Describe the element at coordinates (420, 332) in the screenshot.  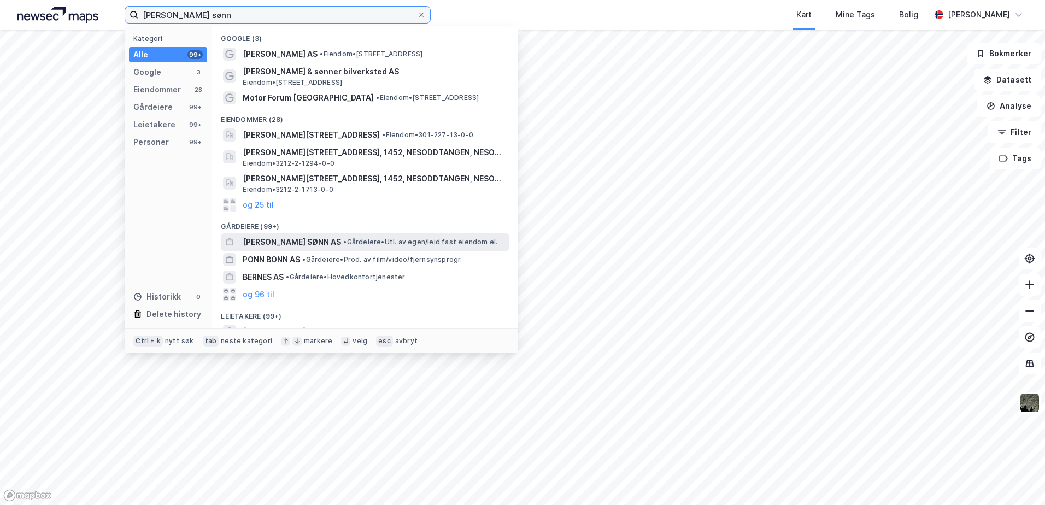
I see `span: Leietaker • Utl. av egen/leid fast eiendom el.` at that location.